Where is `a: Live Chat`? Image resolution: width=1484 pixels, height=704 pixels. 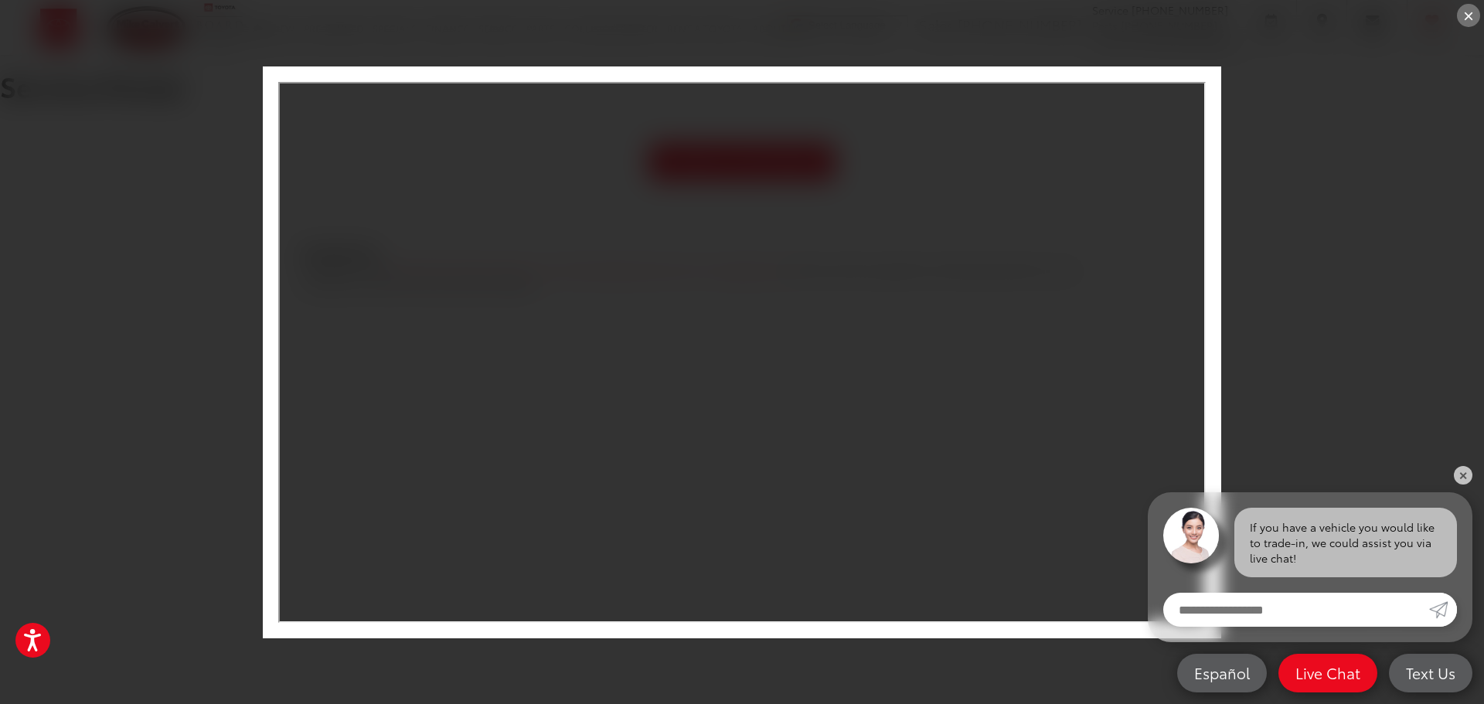 a: Live Chat is located at coordinates (1328, 673).